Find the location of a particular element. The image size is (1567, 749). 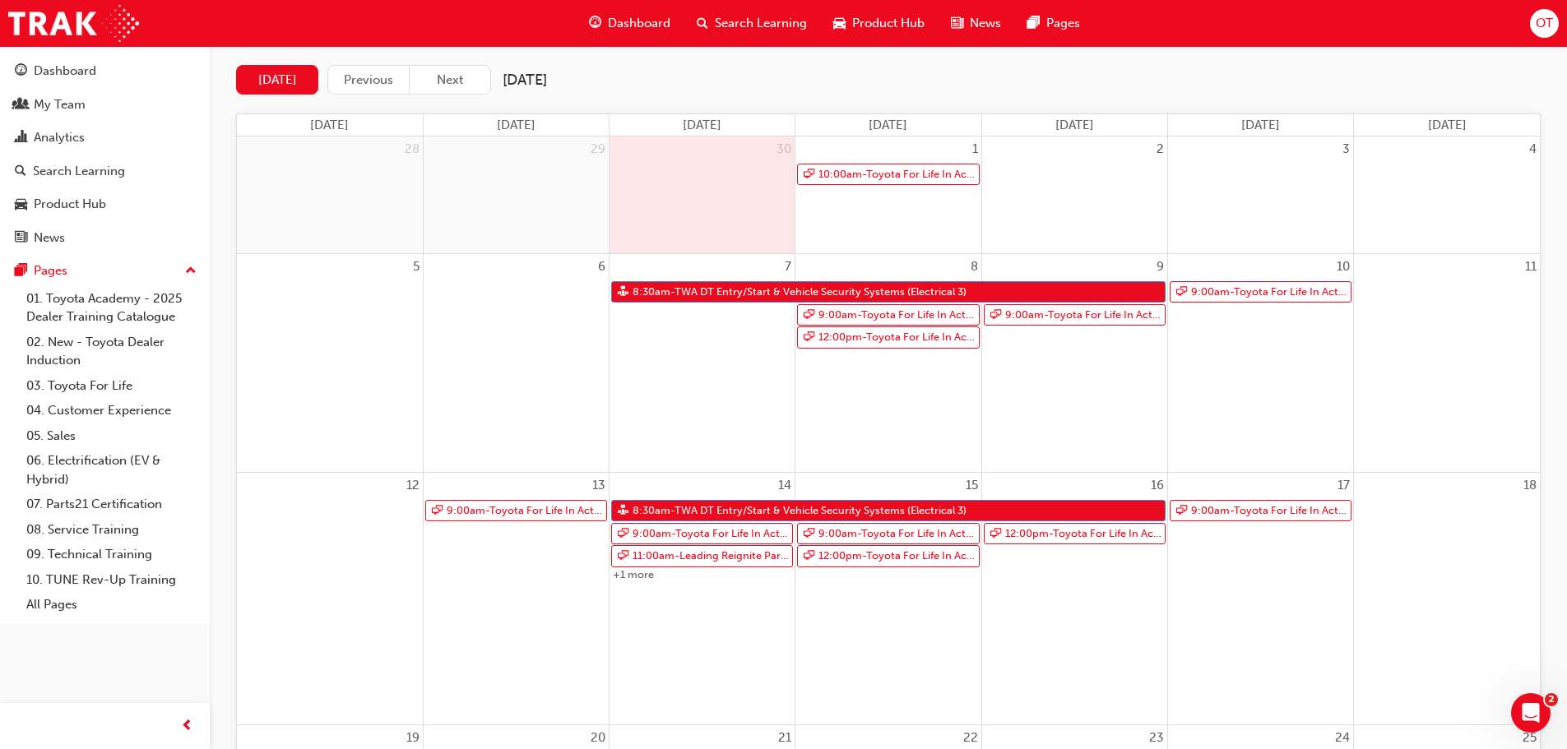

span: sessionType_FACE_TO_FACE-icon is located at coordinates (623, 511).